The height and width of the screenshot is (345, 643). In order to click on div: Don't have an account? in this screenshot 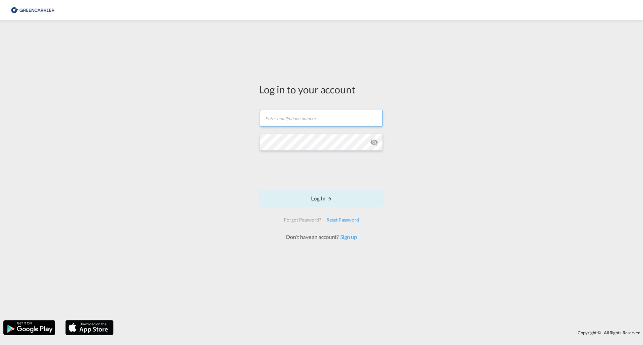, I will do `click(321, 237)`.